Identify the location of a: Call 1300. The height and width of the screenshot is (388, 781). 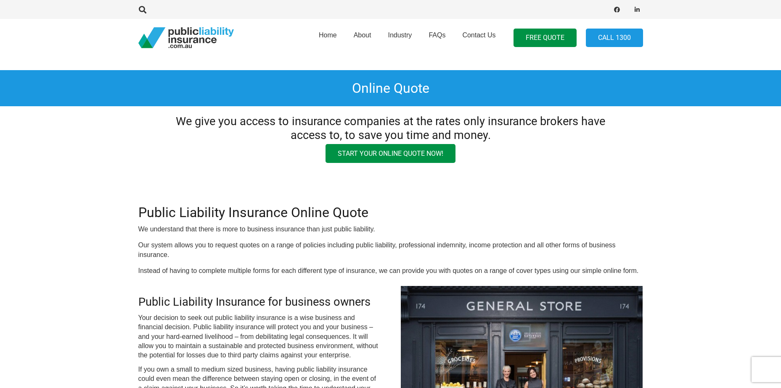
(614, 38).